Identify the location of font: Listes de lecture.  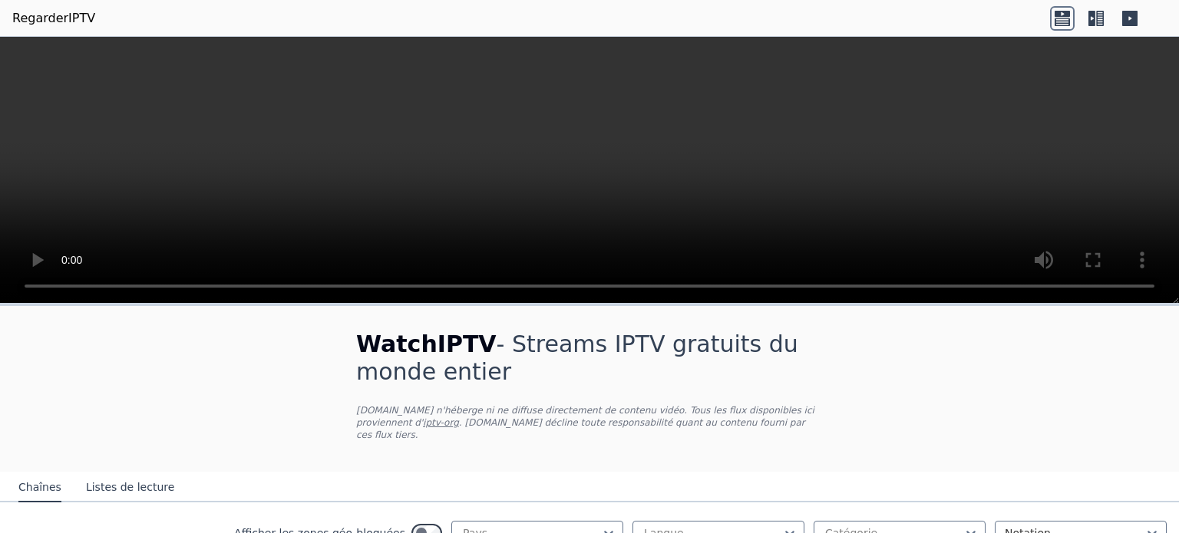
(130, 487).